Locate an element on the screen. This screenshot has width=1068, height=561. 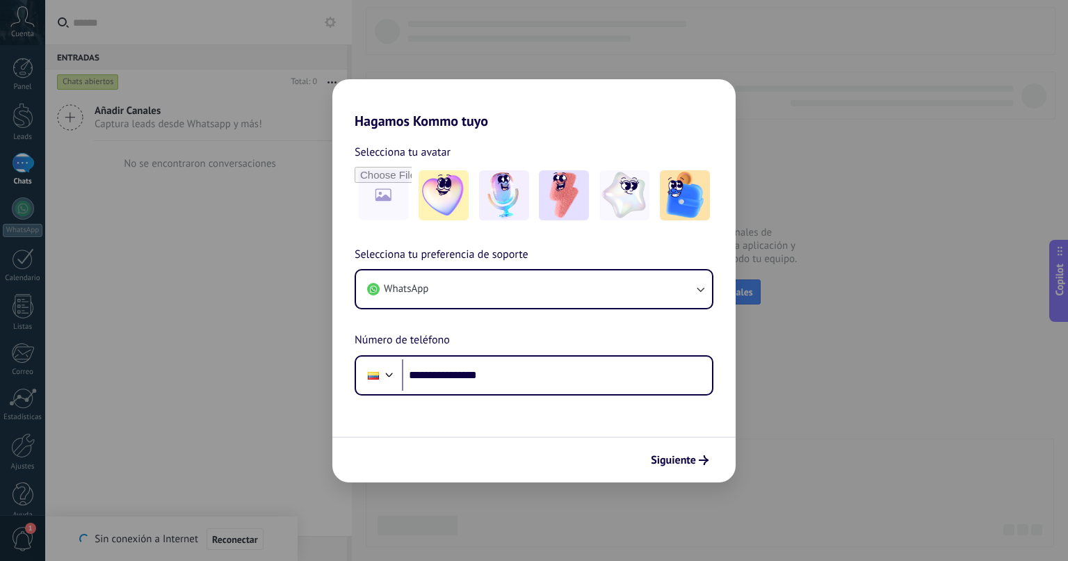
div: Ecuador: + 593 is located at coordinates (373, 375).